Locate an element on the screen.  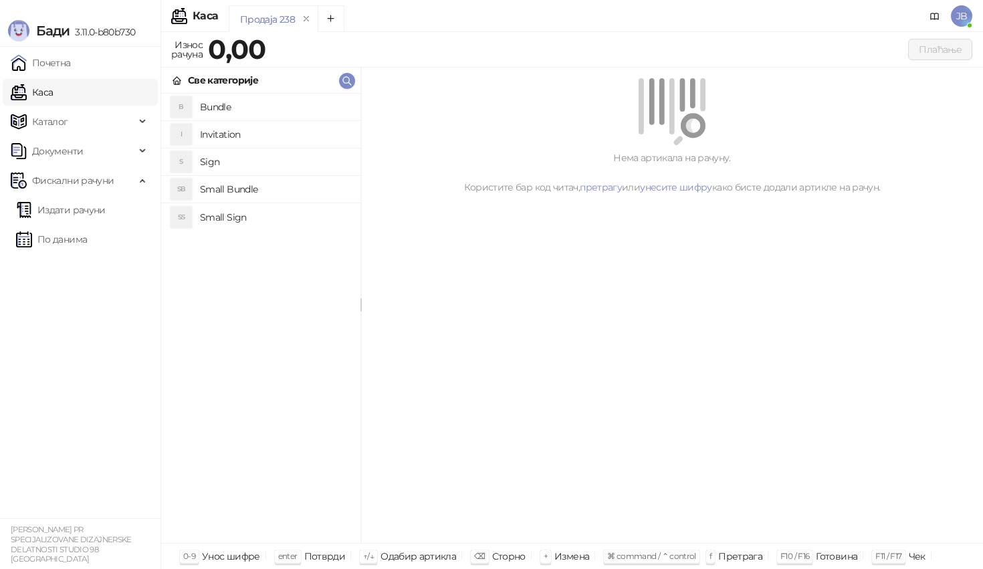
h4: Small Bundle is located at coordinates (275, 189).